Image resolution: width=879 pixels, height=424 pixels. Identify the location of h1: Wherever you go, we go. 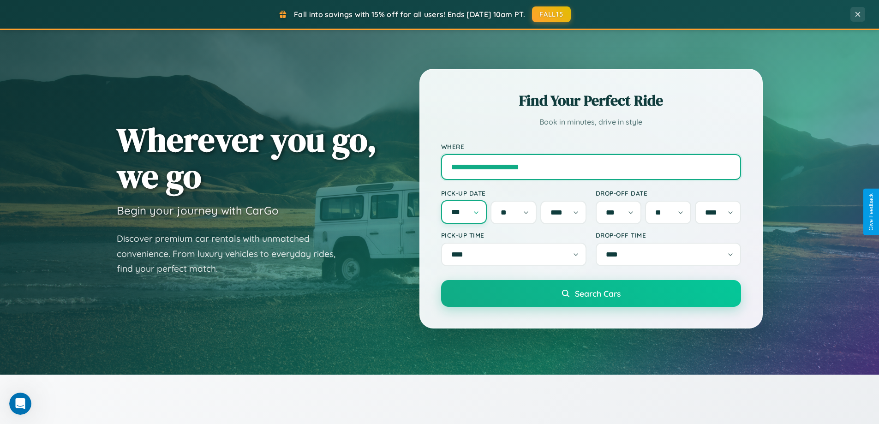
(247, 158).